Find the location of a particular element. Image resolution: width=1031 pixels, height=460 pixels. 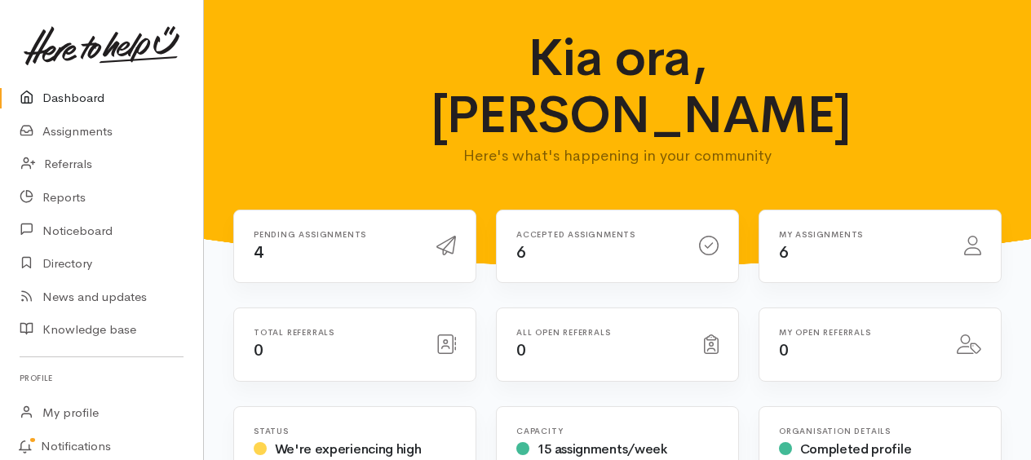

h6: All open referrals is located at coordinates (600, 332).